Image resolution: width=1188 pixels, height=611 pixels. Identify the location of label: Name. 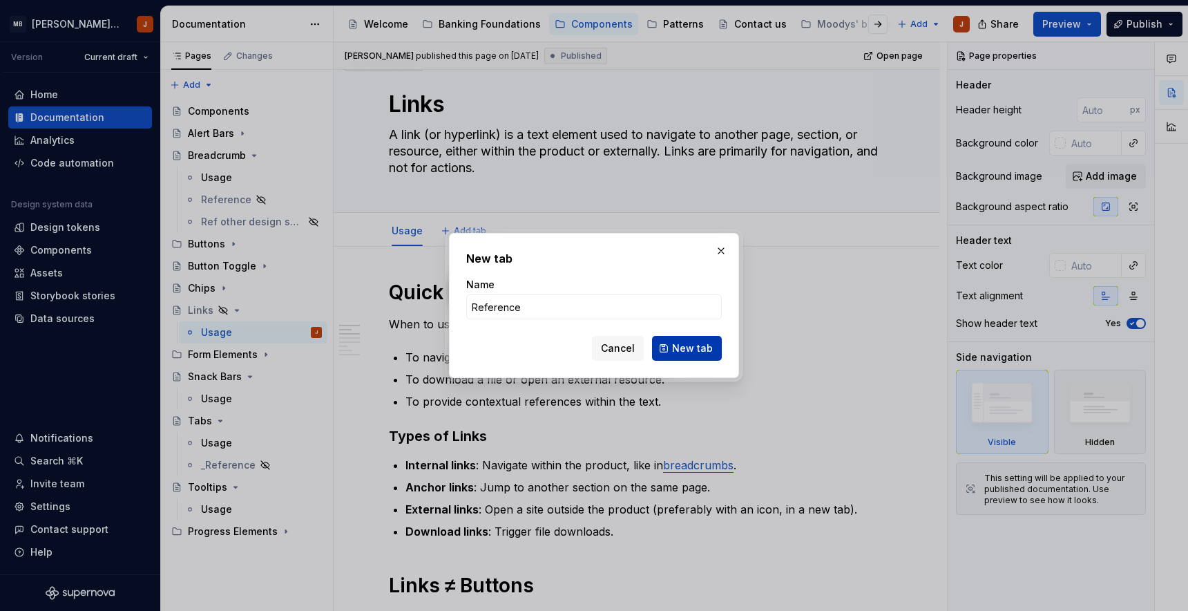
(480, 285).